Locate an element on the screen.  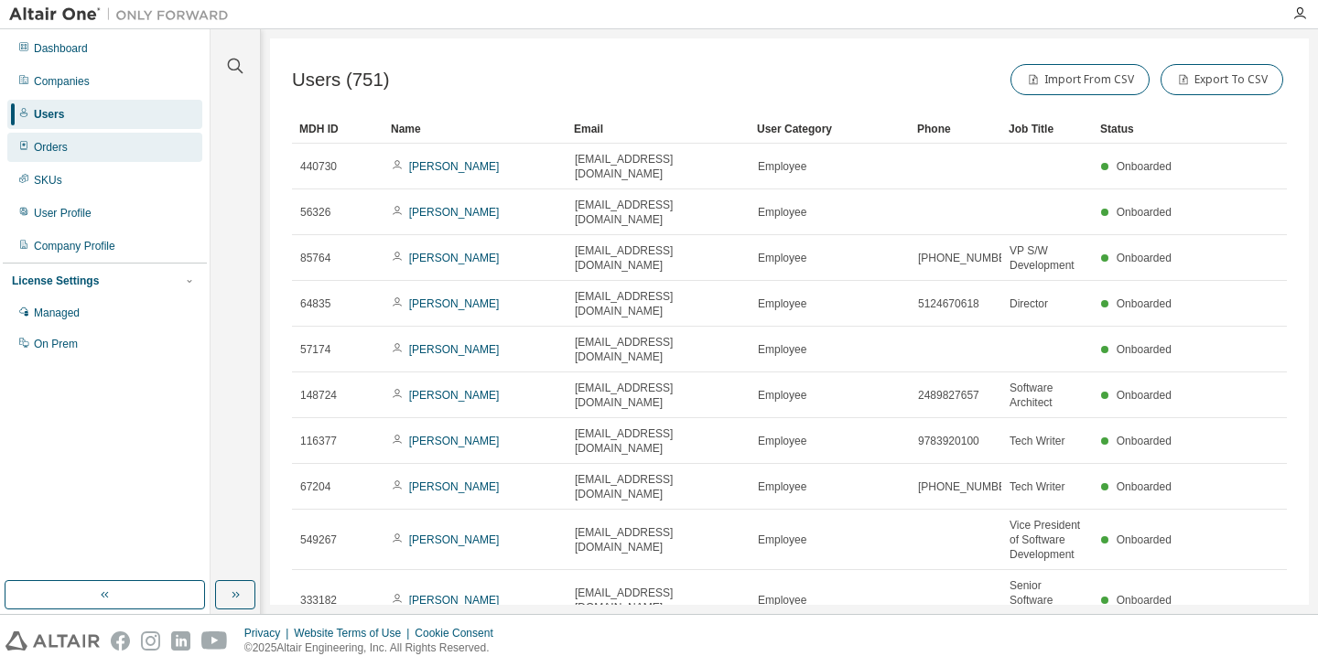
span: 57174 is located at coordinates (315, 350).